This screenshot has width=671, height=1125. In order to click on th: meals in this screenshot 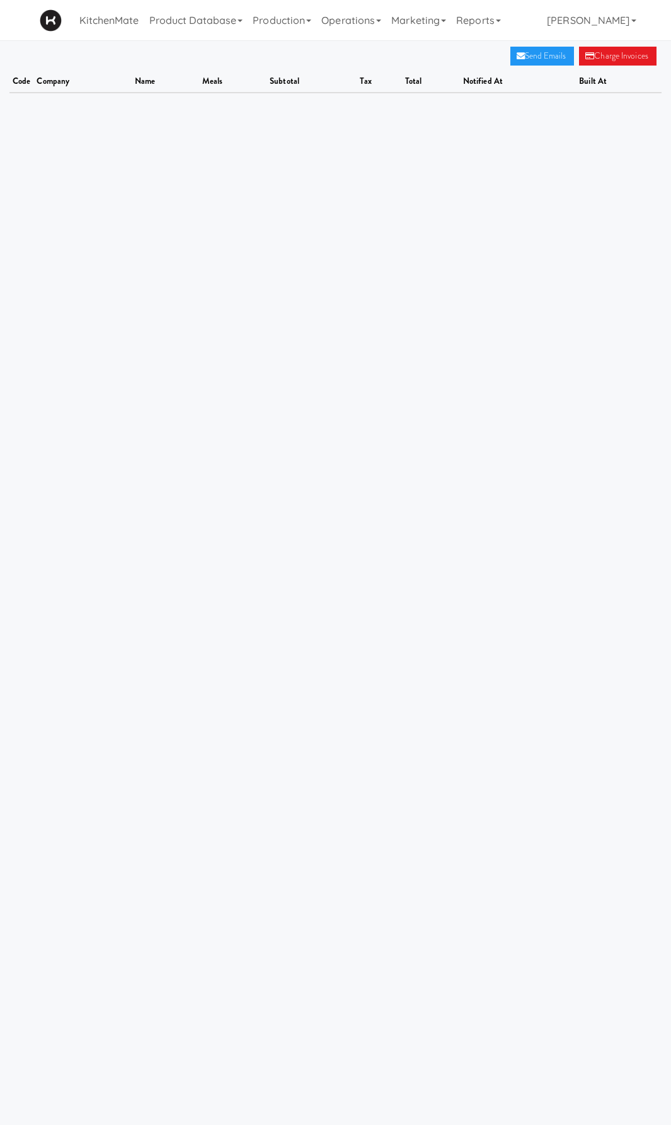, I will do `click(233, 82)`.